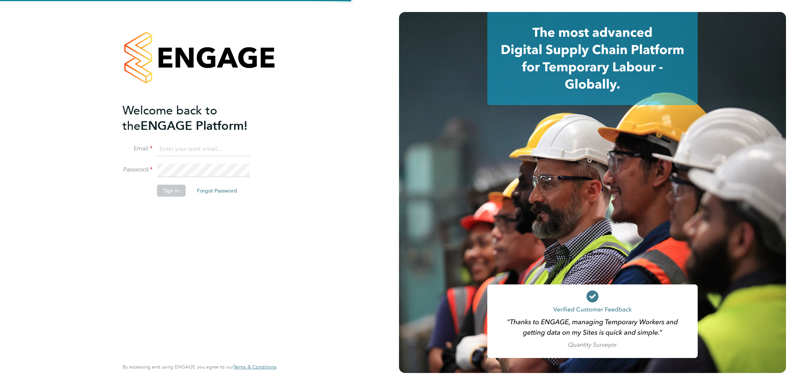  Describe the element at coordinates (137, 149) in the screenshot. I see `label: Email` at that location.